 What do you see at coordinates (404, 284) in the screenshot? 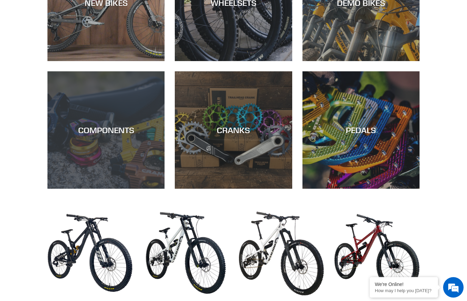
I see `div: We're Online!` at bounding box center [404, 284].